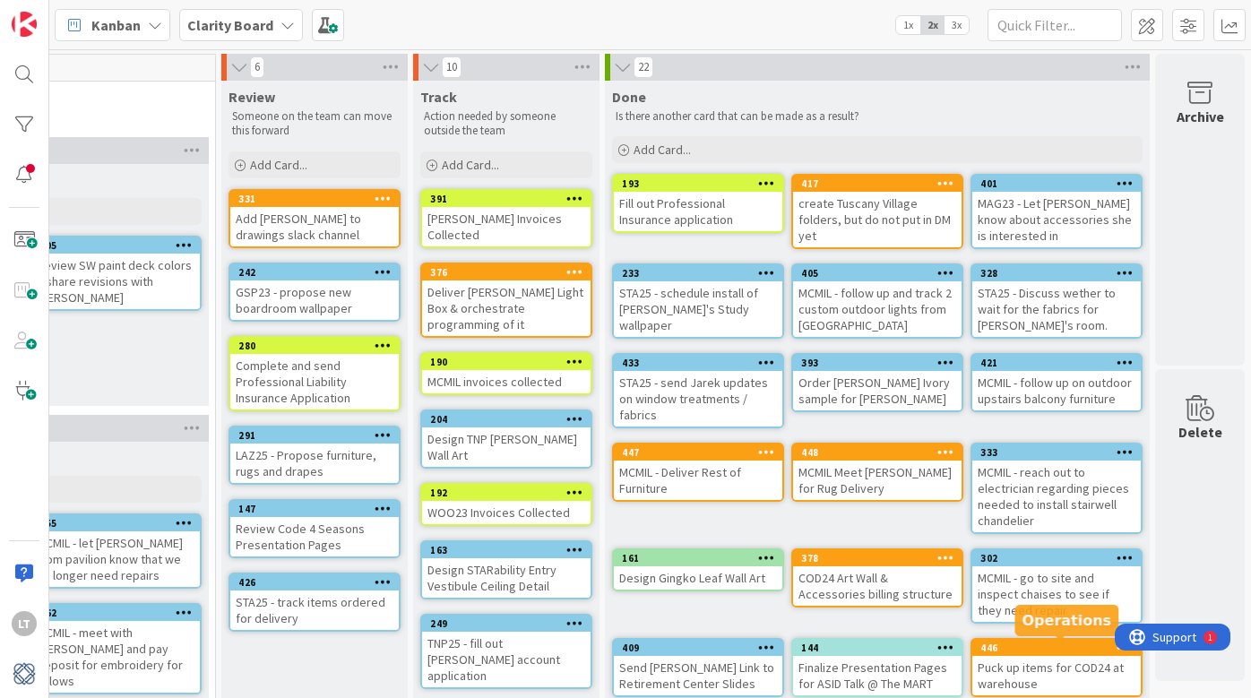 This screenshot has height=698, width=1251. I want to click on div: COD24 Art Wall & Accessories billing structure, so click(877, 586).